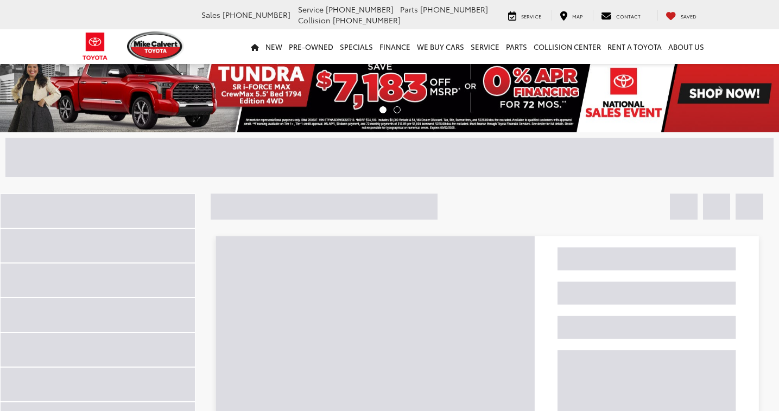 The image size is (779, 411). I want to click on a: New, so click(274, 47).